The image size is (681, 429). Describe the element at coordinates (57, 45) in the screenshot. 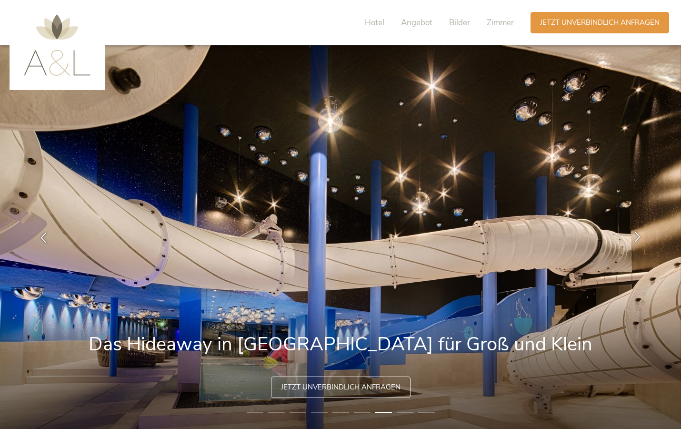

I see `img: AMONTI & LUNARIS Wellnessresort` at that location.